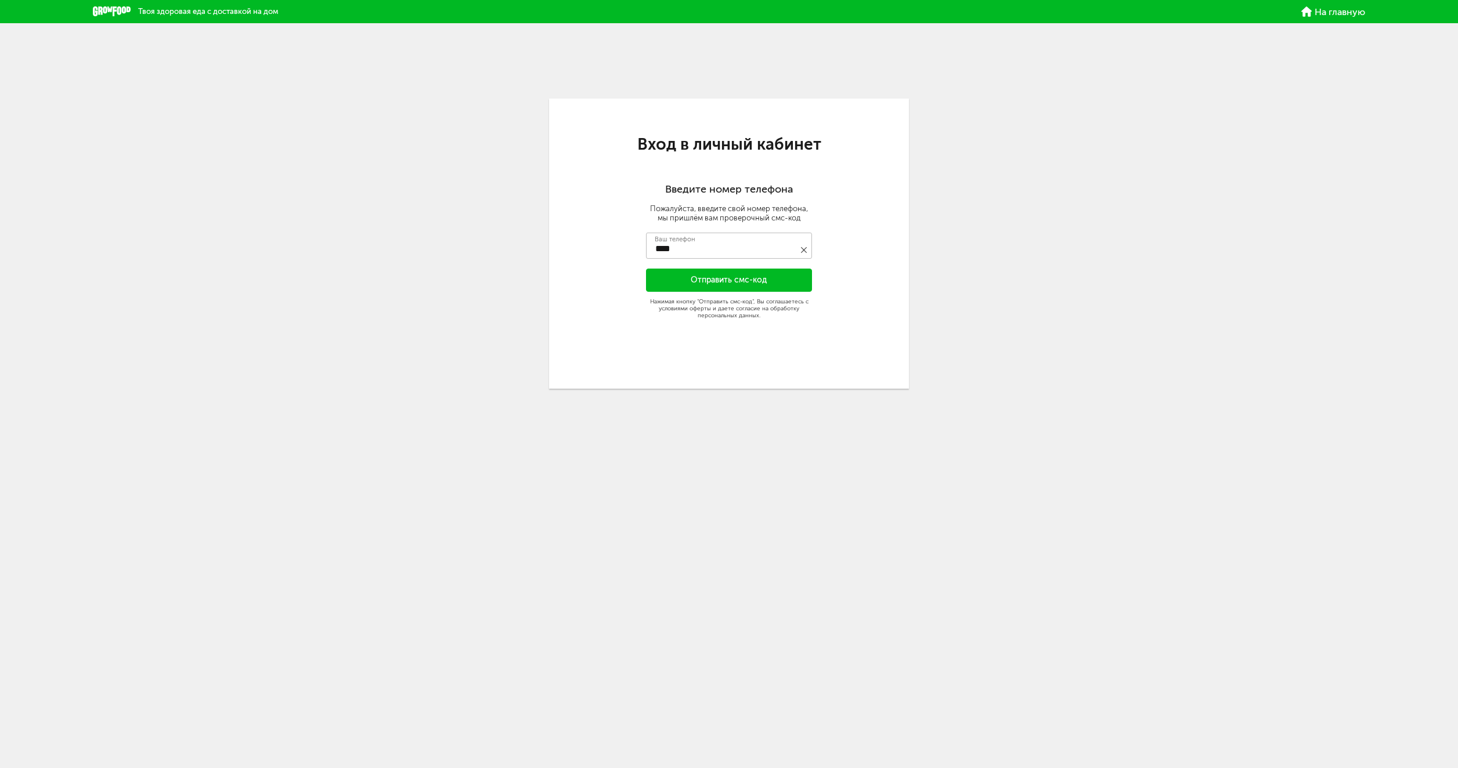  What do you see at coordinates (729, 144) in the screenshot?
I see `h1: Вход в личный кабинет` at bounding box center [729, 144].